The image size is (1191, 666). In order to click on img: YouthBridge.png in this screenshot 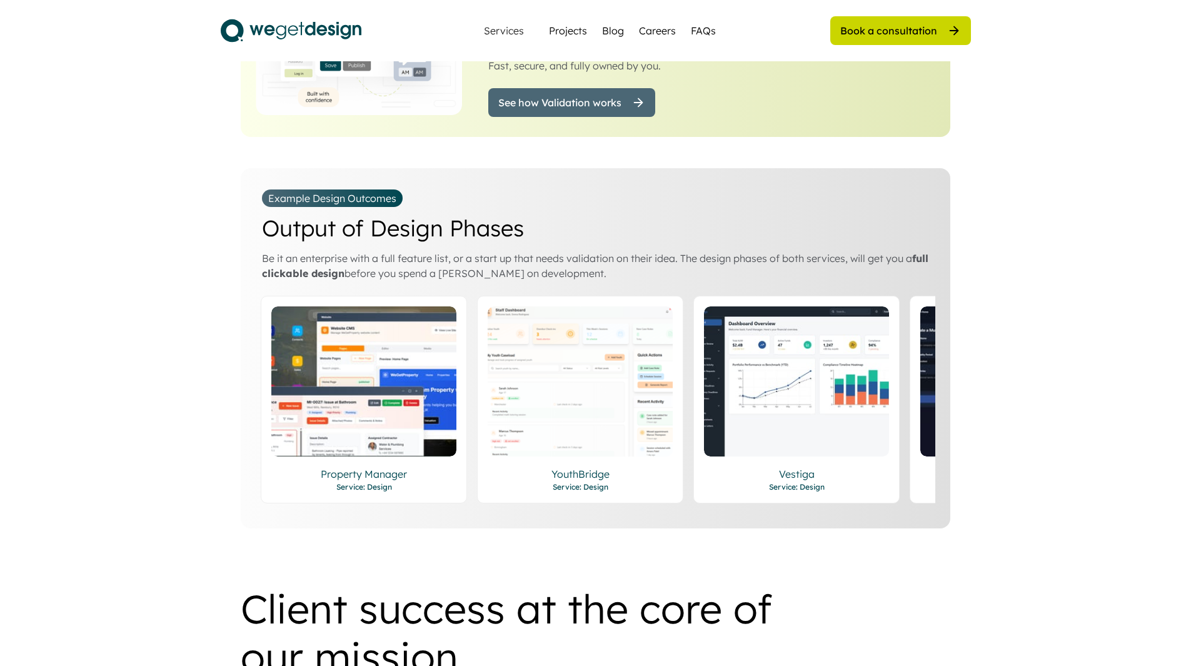, I will do `click(580, 381)`.